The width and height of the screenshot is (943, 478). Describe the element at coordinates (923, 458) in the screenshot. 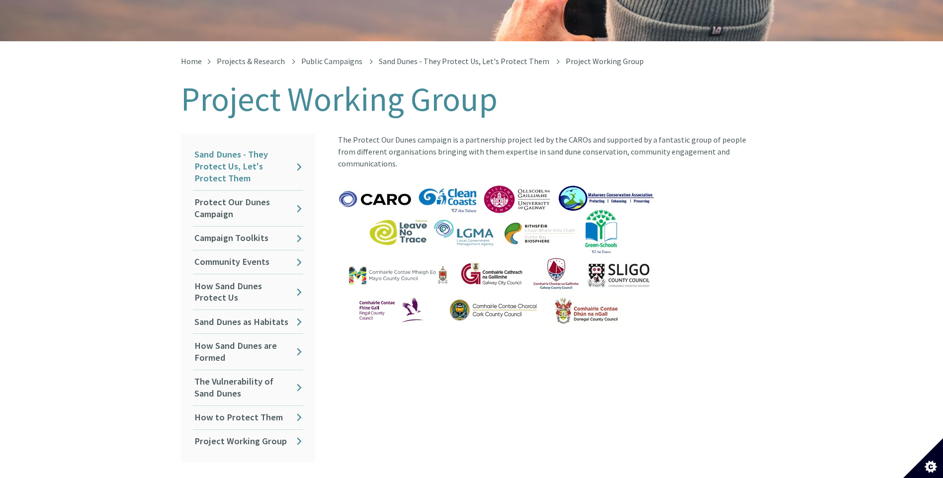

I see `button: Set cookie preferences` at that location.